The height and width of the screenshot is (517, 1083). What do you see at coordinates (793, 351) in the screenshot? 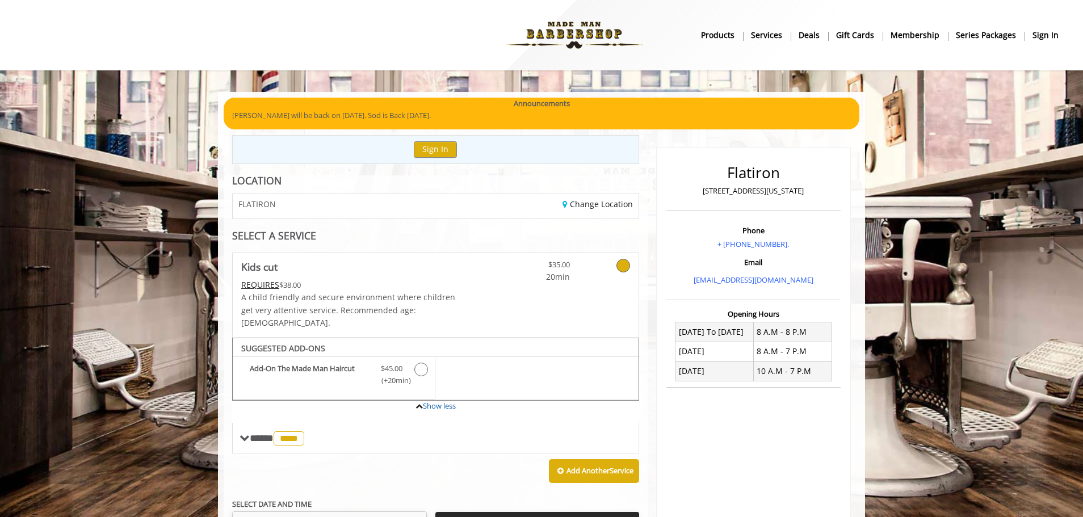
I see `td: 8 A.M - 7 P.M` at bounding box center [793, 351].